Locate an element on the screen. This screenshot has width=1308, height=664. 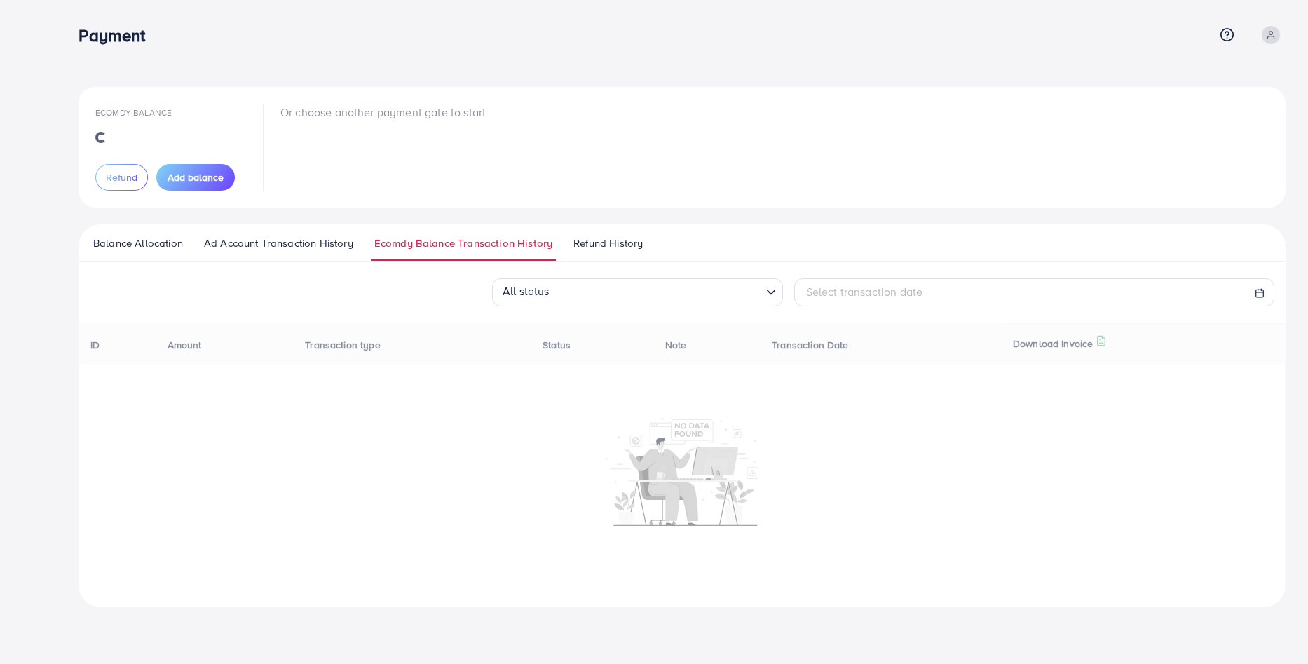
span: Ecomdy Balance is located at coordinates (133, 112).